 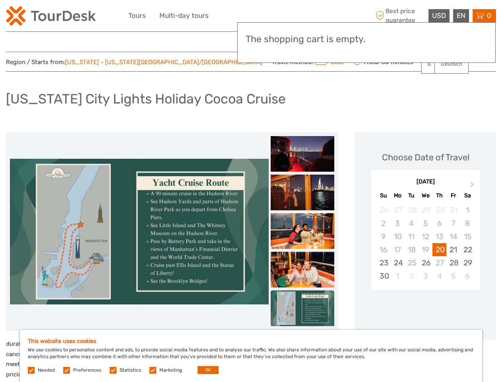 What do you see at coordinates (383, 223) in the screenshot?
I see `div: Not available Sunday, November 2nd, 2025` at bounding box center [383, 223].